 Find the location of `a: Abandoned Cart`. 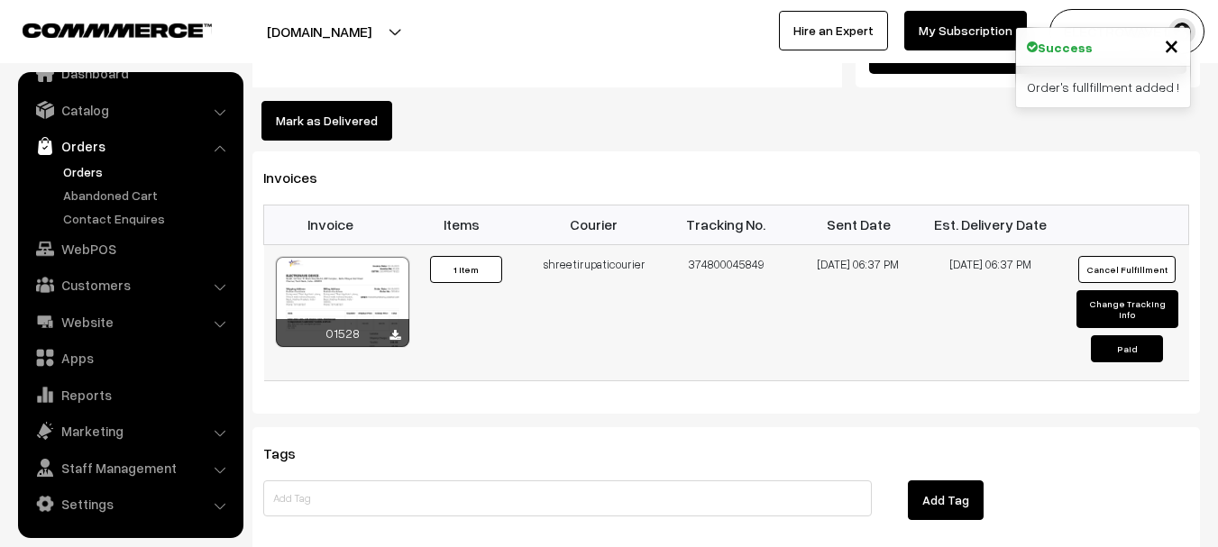

a: Abandoned Cart is located at coordinates (148, 195).